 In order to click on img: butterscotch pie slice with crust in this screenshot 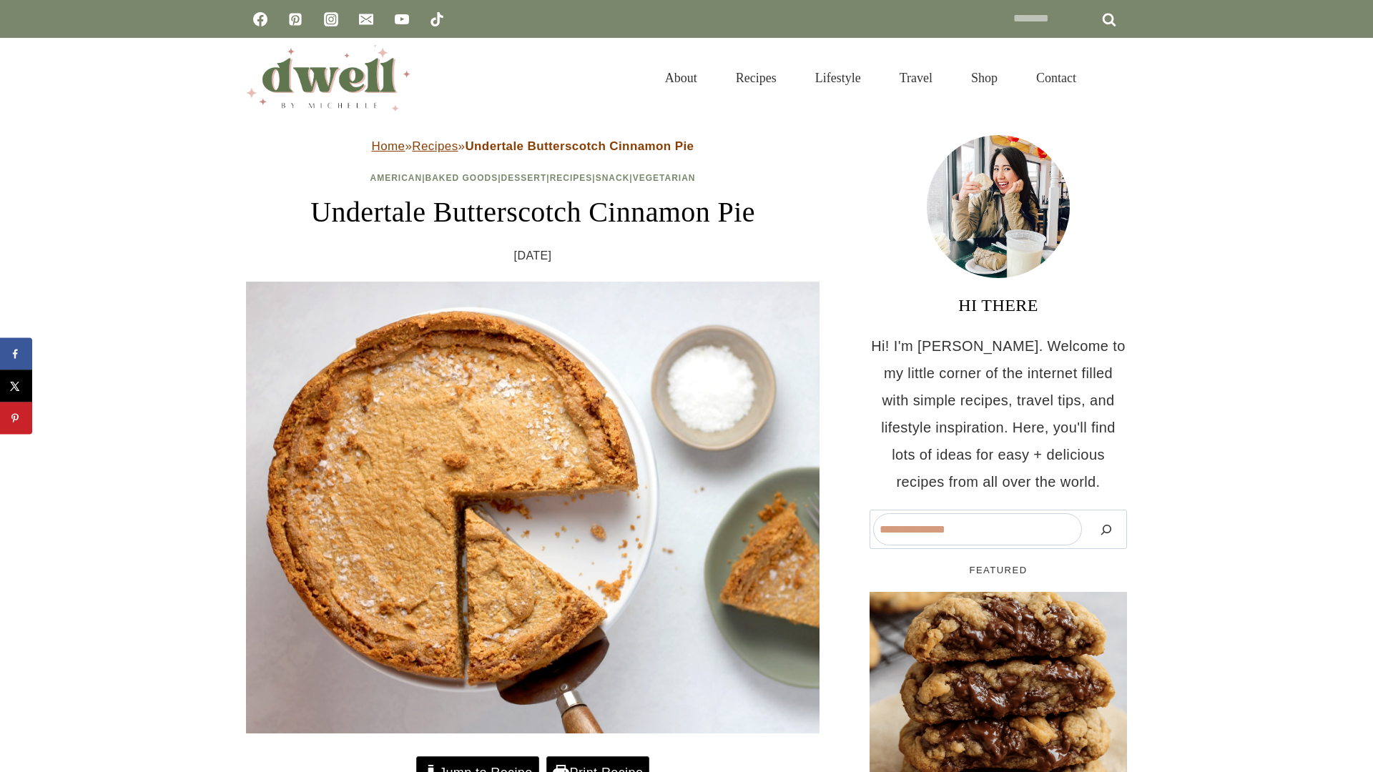, I will do `click(533, 508)`.